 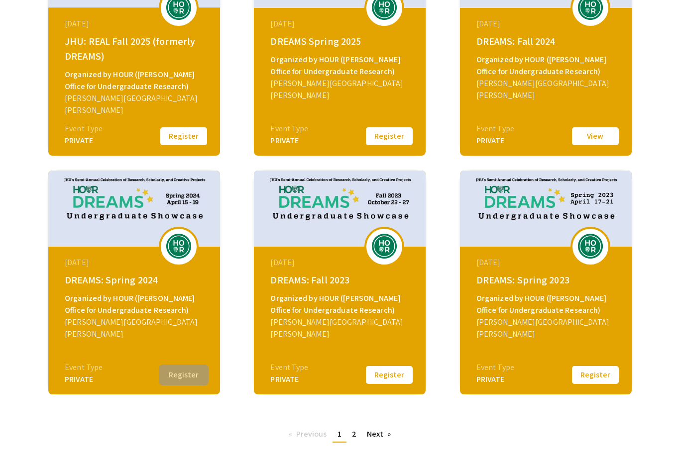 I want to click on img: dreams-fall-2023_eventLogo_4fff3a_.png, so click(x=384, y=246).